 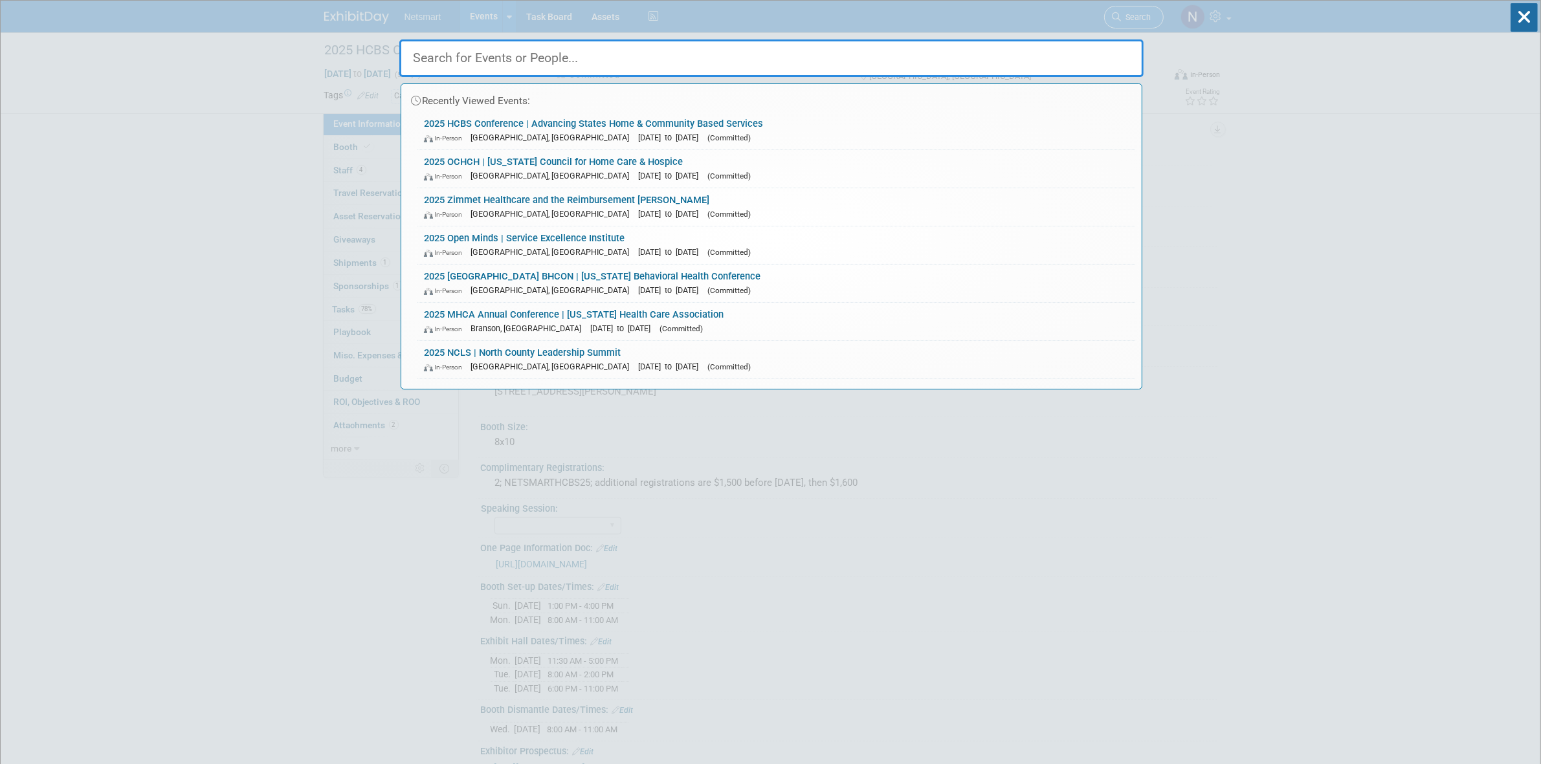 What do you see at coordinates (771, 58) in the screenshot?
I see `input: Search for Events or People...` at bounding box center [771, 58].